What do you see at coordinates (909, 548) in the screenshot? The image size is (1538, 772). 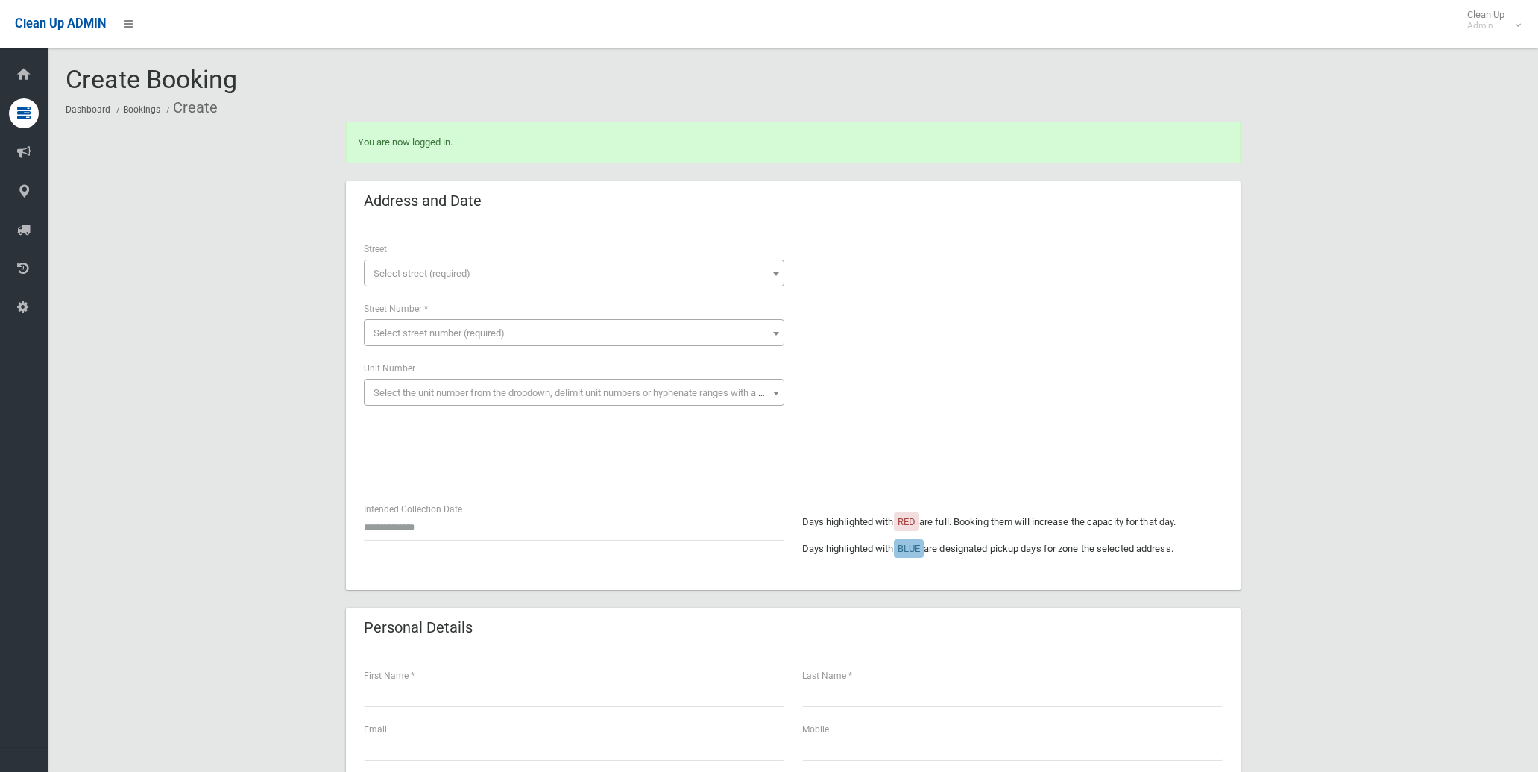 I see `span: BLUE` at bounding box center [909, 548].